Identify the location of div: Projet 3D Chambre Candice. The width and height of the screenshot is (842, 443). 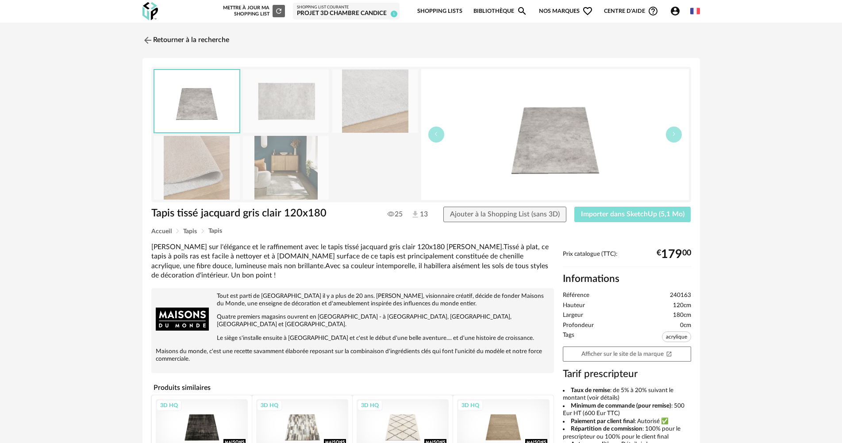
(346, 14).